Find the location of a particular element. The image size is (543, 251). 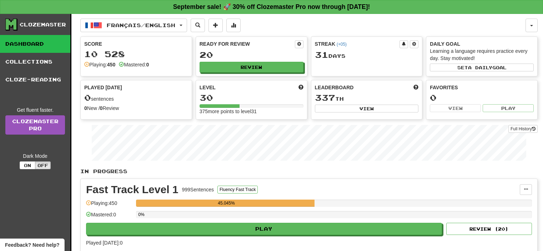

button: Off is located at coordinates (43, 165).